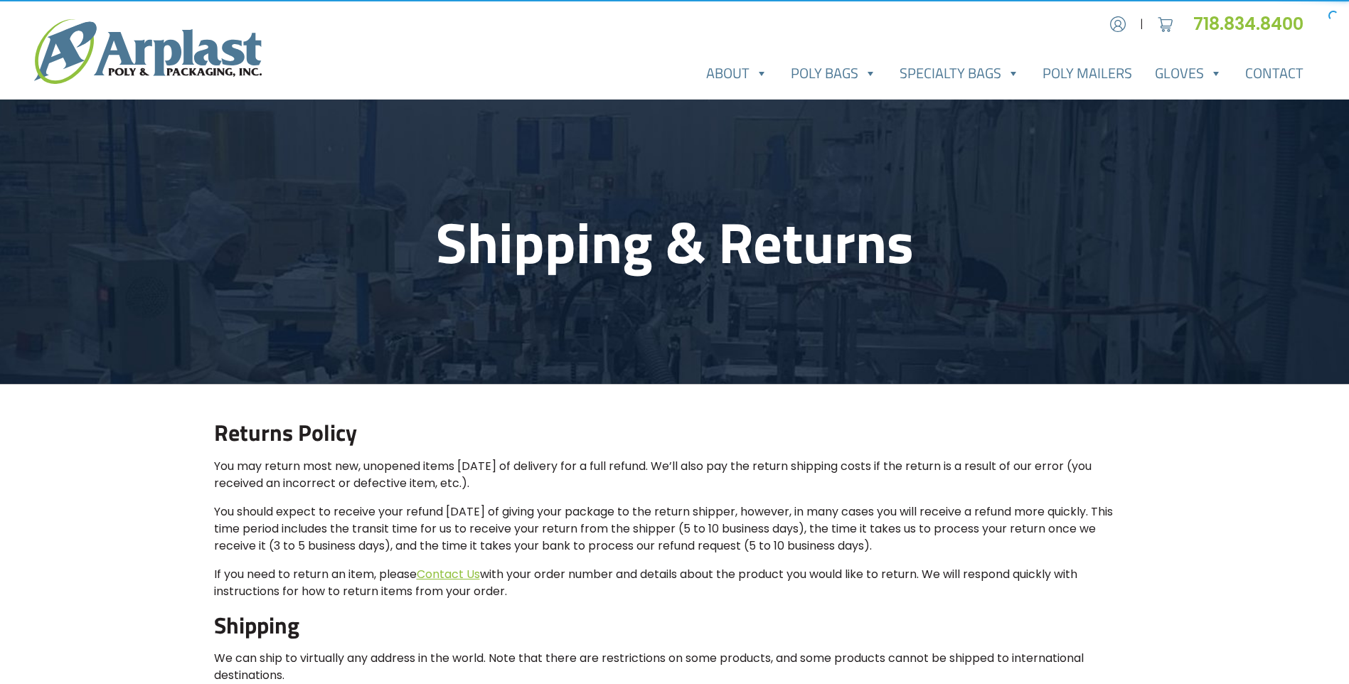 The width and height of the screenshot is (1349, 684). Describe the element at coordinates (833, 73) in the screenshot. I see `a: Poly Bags` at that location.